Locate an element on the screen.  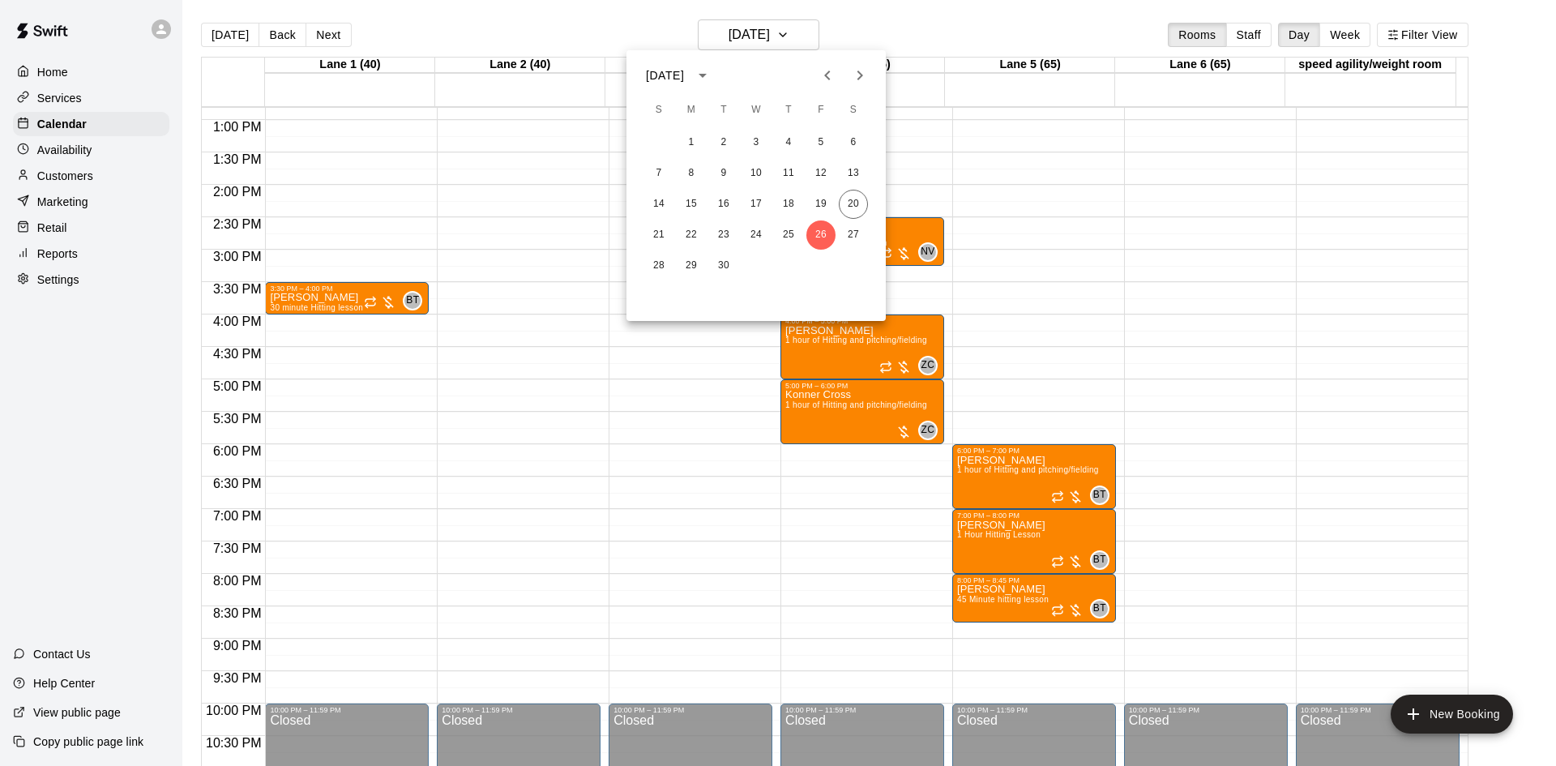
button: 2 is located at coordinates (724, 143).